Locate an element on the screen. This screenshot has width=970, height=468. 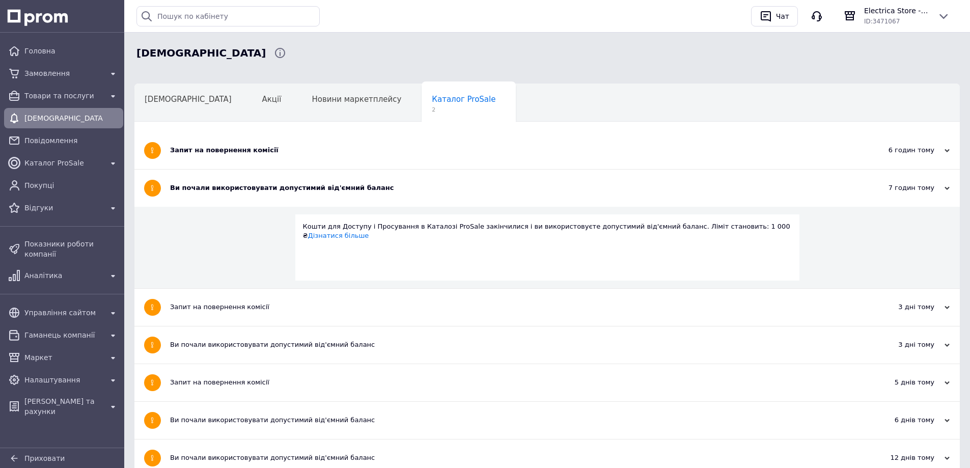
span: Маркет is located at coordinates (64, 357).